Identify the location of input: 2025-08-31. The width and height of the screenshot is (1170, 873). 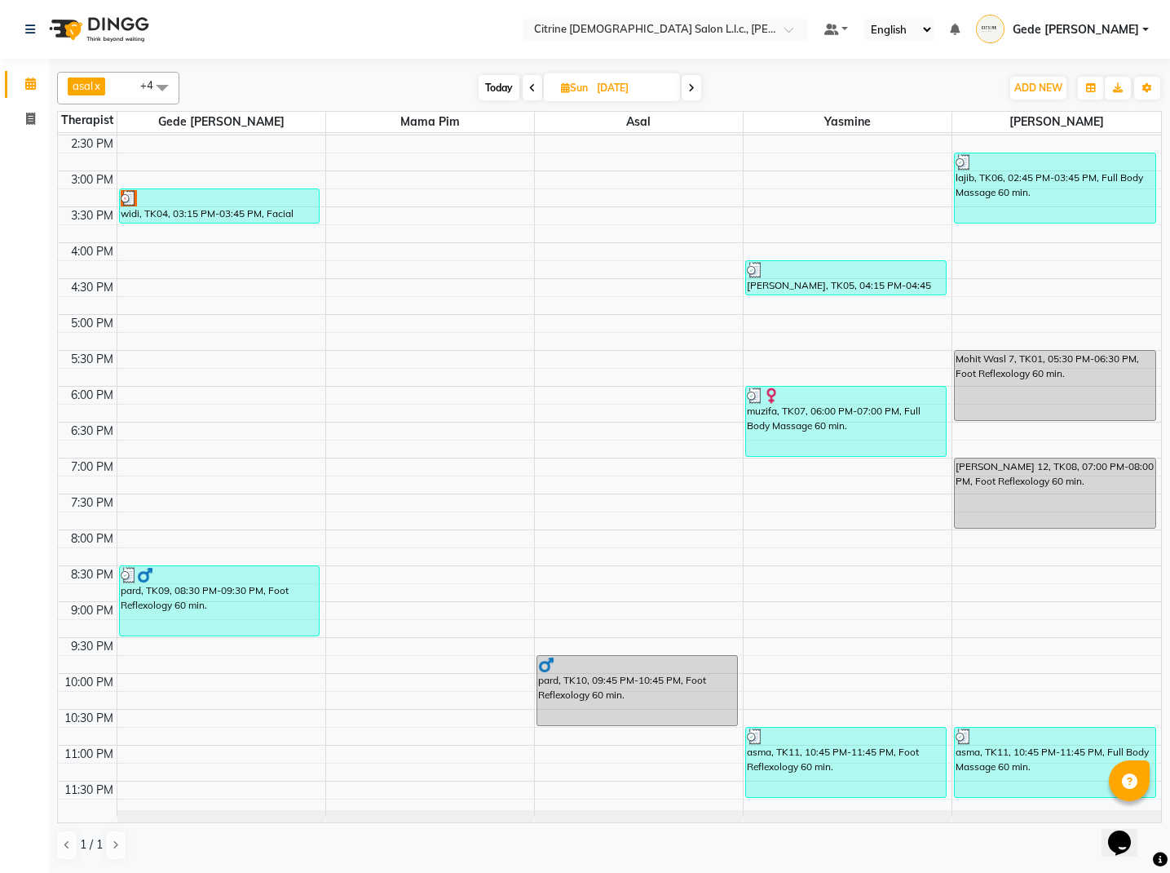
(633, 88).